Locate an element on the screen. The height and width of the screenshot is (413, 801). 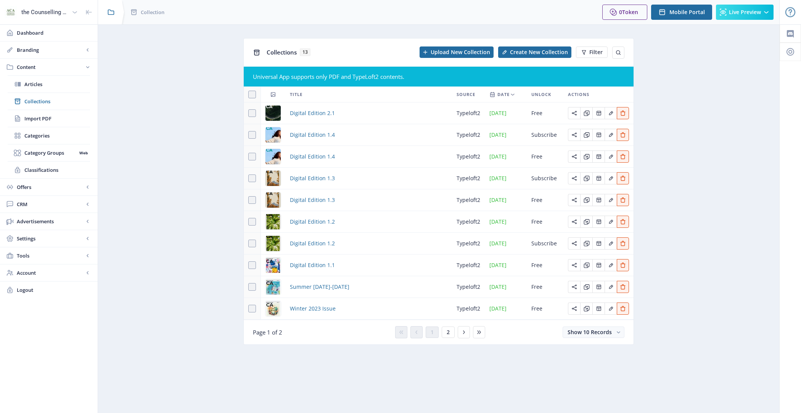
span: CRM is located at coordinates (50, 204).